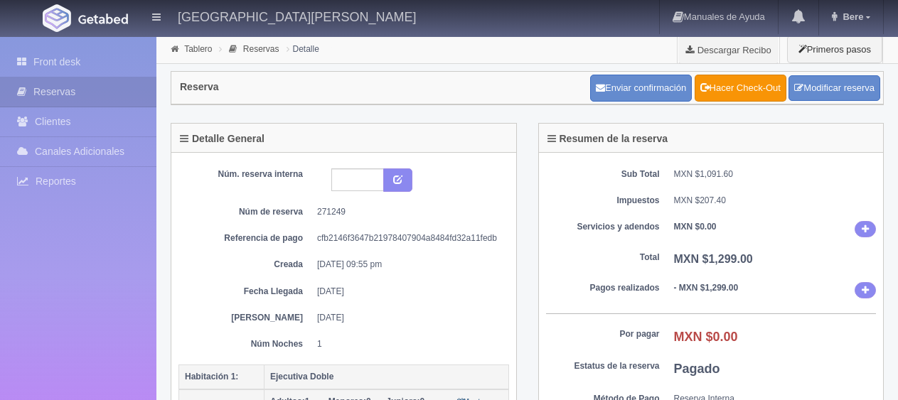 Image resolution: width=898 pixels, height=400 pixels. I want to click on li: Detalle, so click(303, 48).